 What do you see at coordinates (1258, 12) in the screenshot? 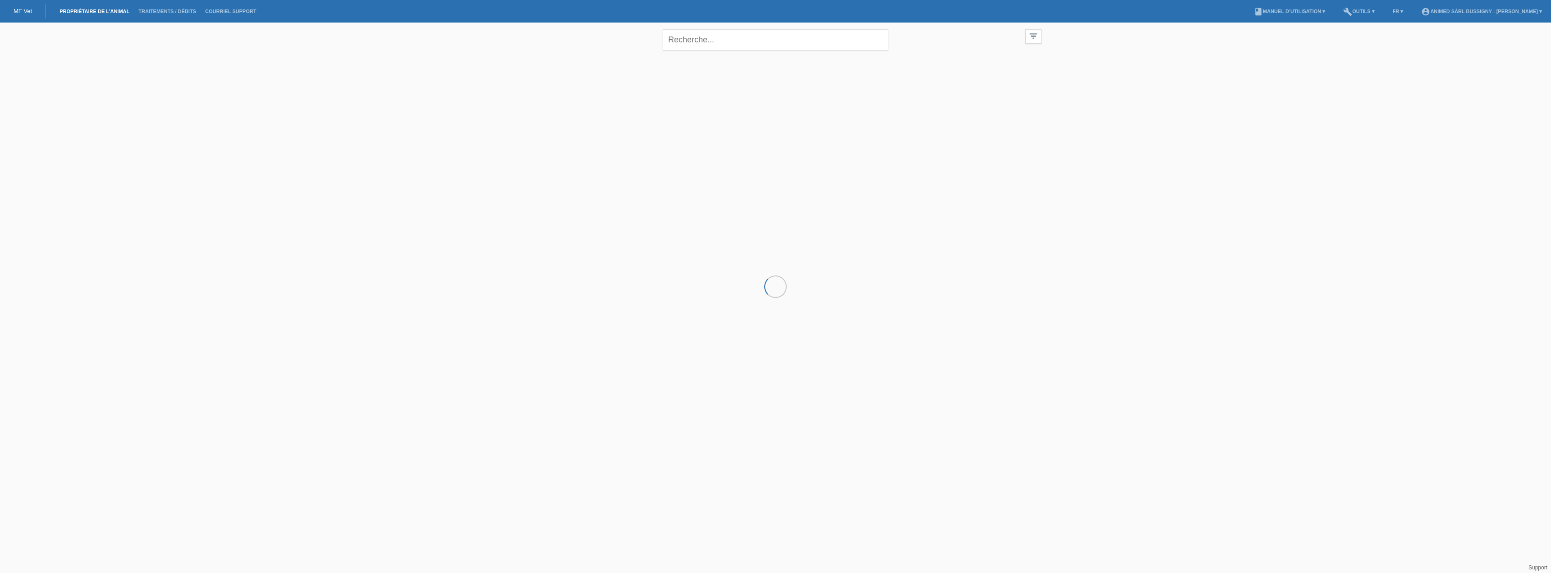
I see `i: book` at bounding box center [1258, 12].